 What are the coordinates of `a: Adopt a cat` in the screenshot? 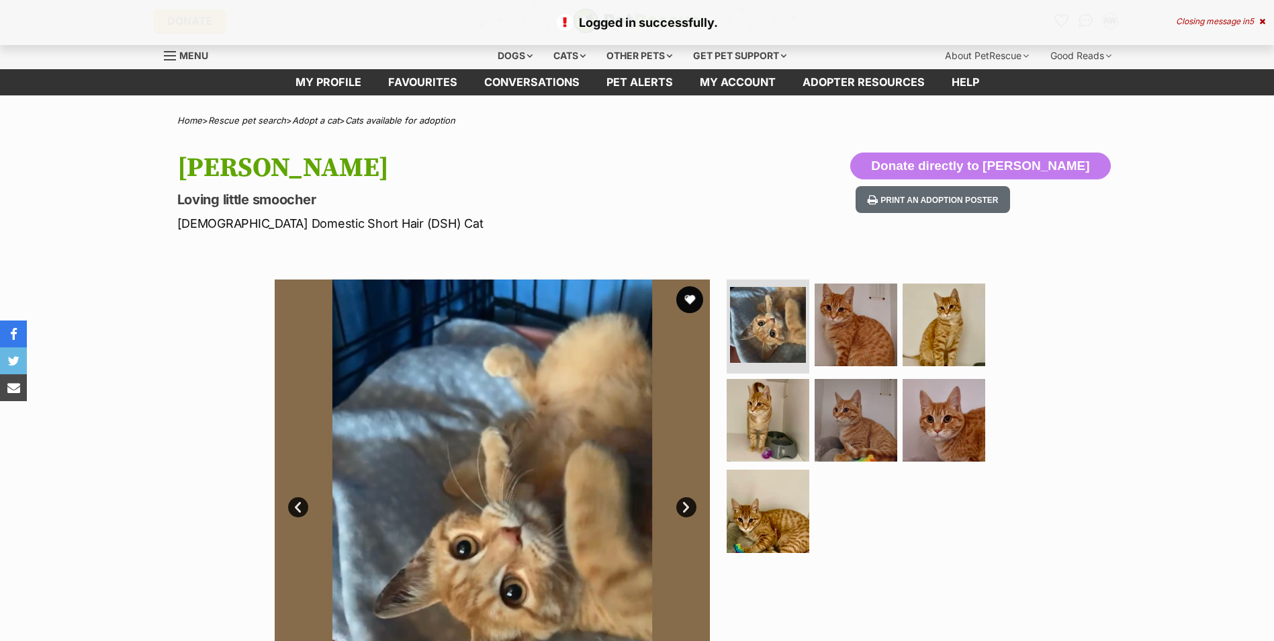 It's located at (316, 120).